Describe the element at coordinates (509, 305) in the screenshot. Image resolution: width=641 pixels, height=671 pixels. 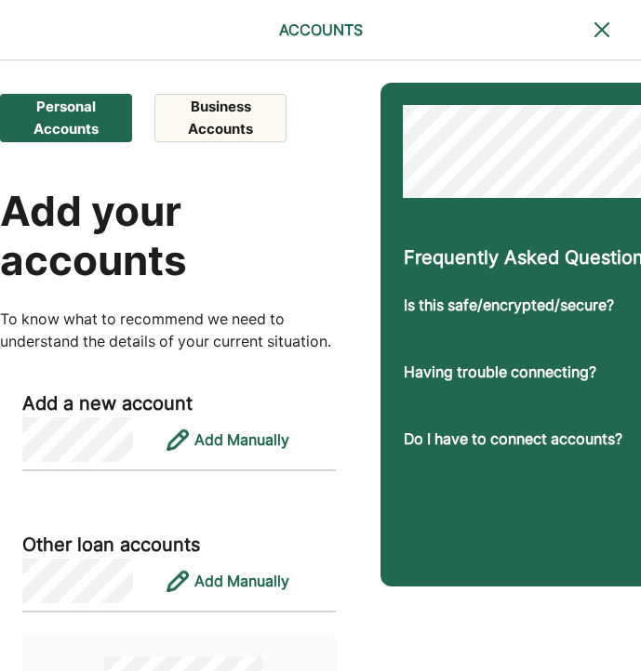
I see `div: Is this safe/encrypted/secure?` at that location.